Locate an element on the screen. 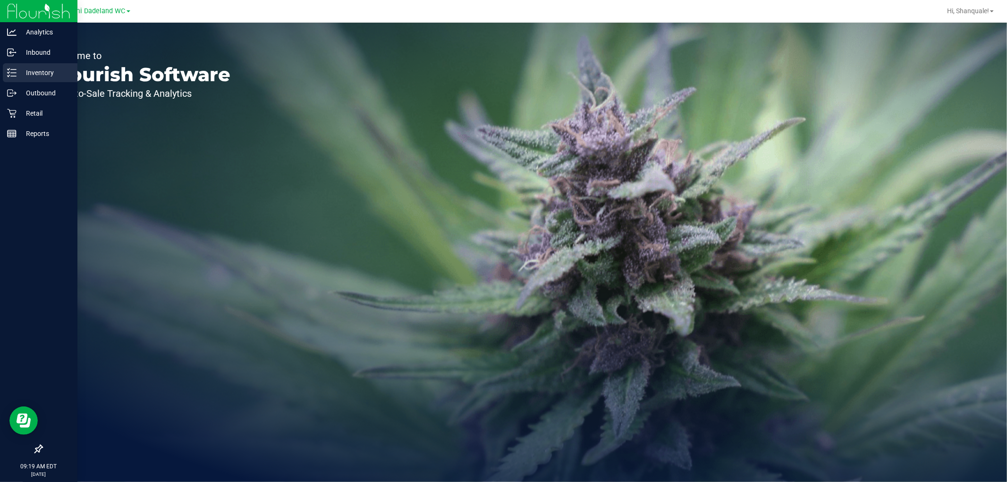 This screenshot has width=1007, height=482. inline-svg: Inventory is located at coordinates (12, 73).